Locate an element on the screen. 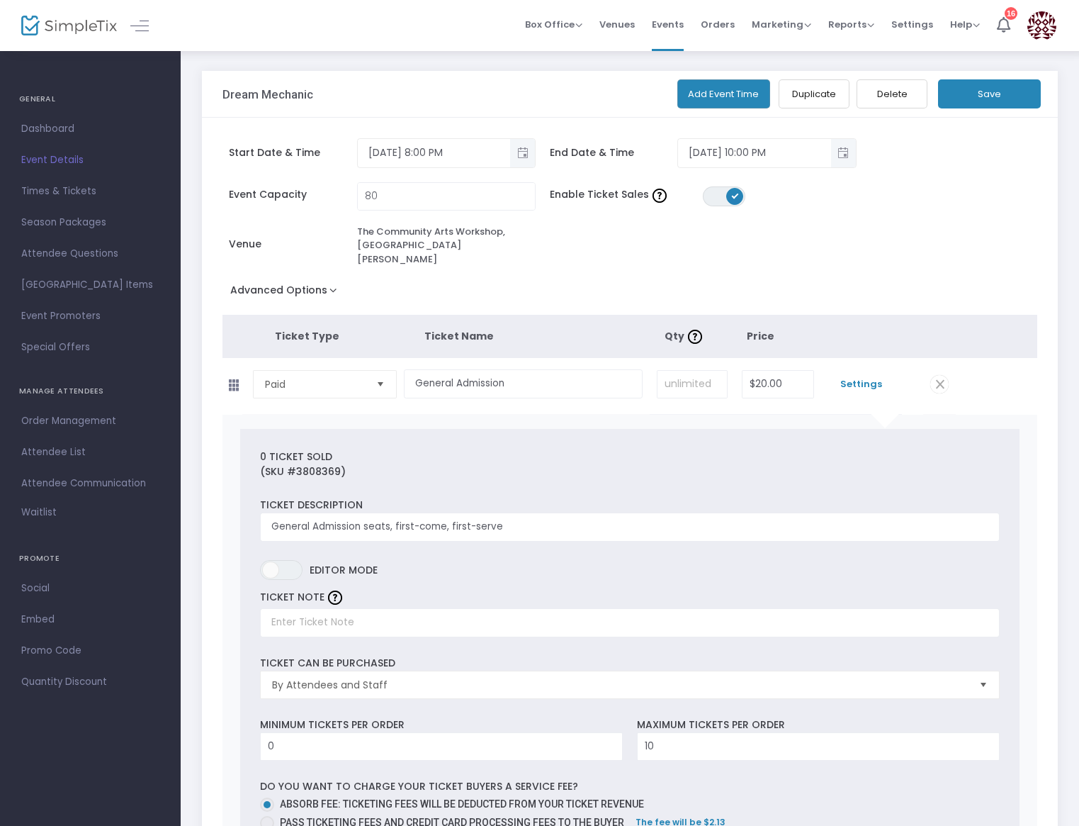 Image resolution: width=1079 pixels, height=826 pixels. label: TICKET NOTE is located at coordinates (292, 597).